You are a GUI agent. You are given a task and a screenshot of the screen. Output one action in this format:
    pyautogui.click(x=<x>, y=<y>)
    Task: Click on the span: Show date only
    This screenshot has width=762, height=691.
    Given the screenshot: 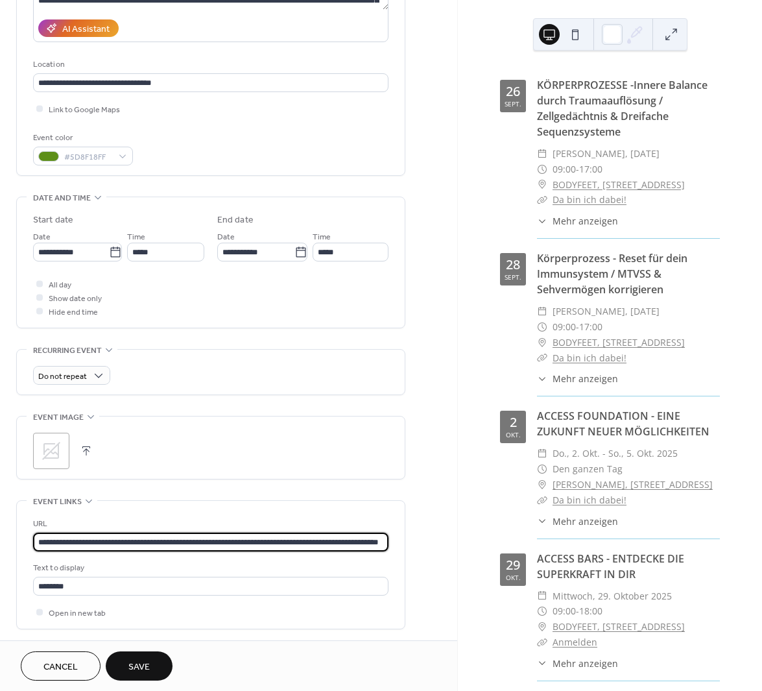 What is the action you would take?
    pyautogui.click(x=75, y=298)
    